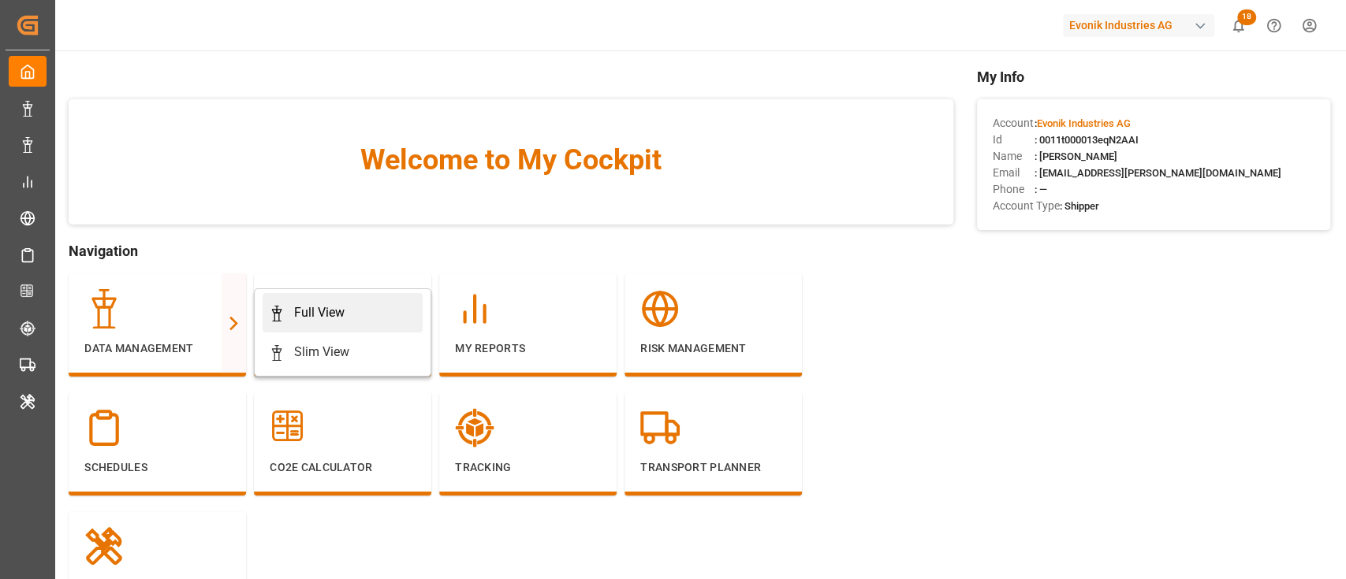 Image resolution: width=1346 pixels, height=579 pixels. What do you see at coordinates (1013, 173) in the screenshot?
I see `span: Email` at bounding box center [1013, 173].